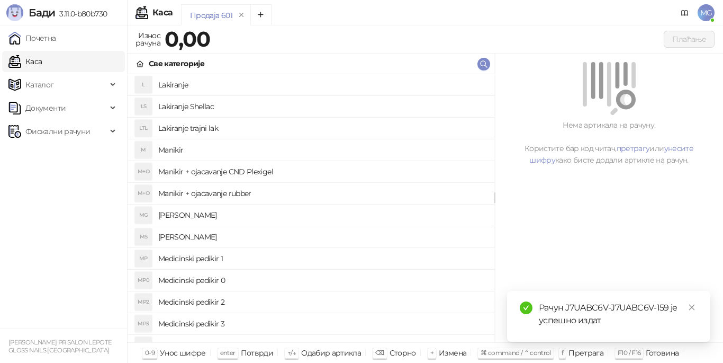 Image resolution: width=723 pixels, height=363 pixels. I want to click on a: претрагу, so click(633, 148).